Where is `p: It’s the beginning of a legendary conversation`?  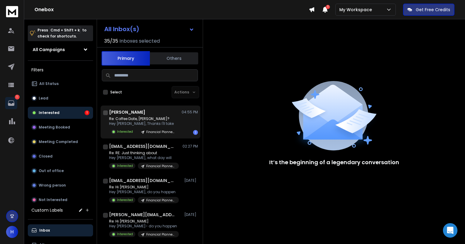 p: It’s the beginning of a legendary conversation is located at coordinates (334, 162).